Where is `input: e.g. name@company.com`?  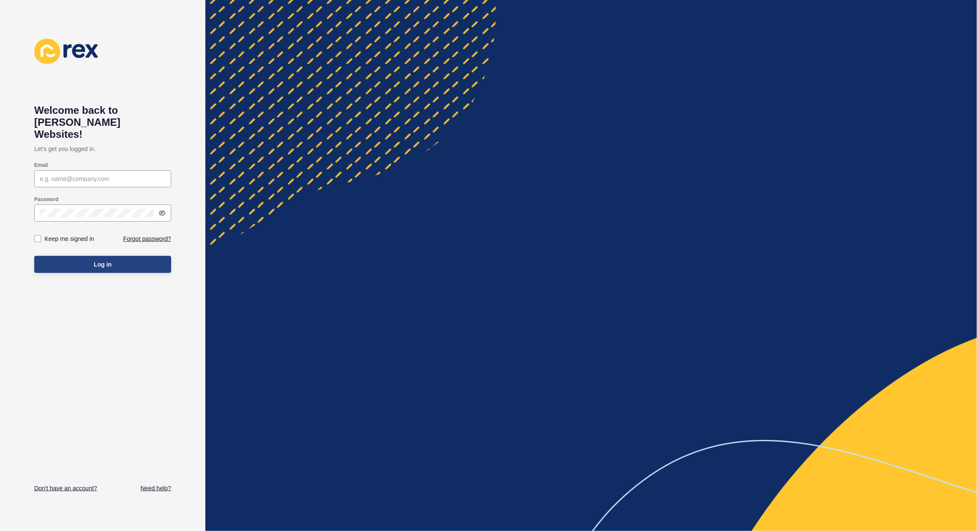
input: e.g. name@company.com is located at coordinates (103, 179).